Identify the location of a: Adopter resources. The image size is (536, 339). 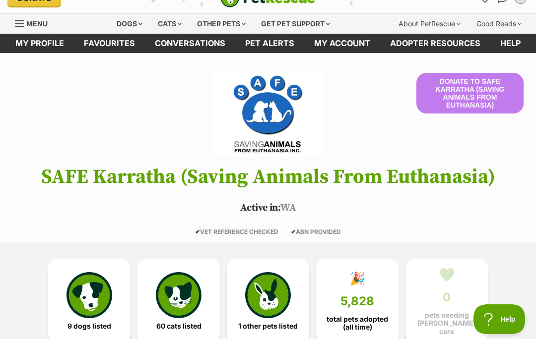
(435, 43).